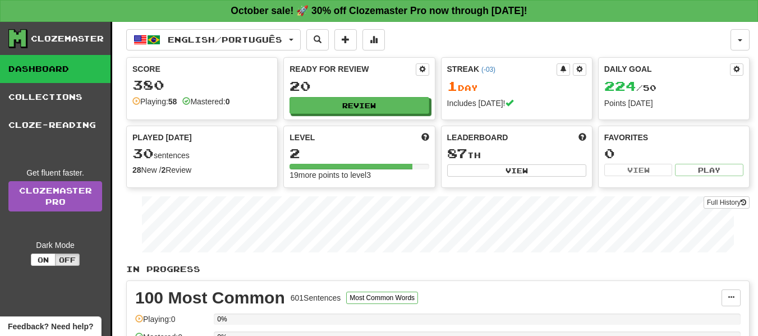 This screenshot has width=758, height=336. Describe the element at coordinates (50, 327) in the screenshot. I see `span: Open feedback widget` at that location.